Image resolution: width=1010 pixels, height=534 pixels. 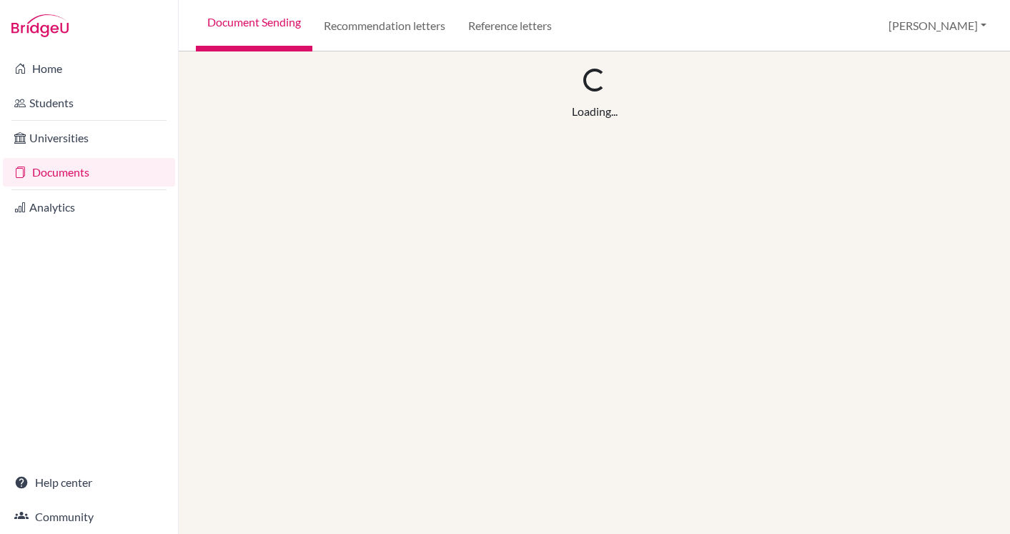 I want to click on a: Help center, so click(x=89, y=483).